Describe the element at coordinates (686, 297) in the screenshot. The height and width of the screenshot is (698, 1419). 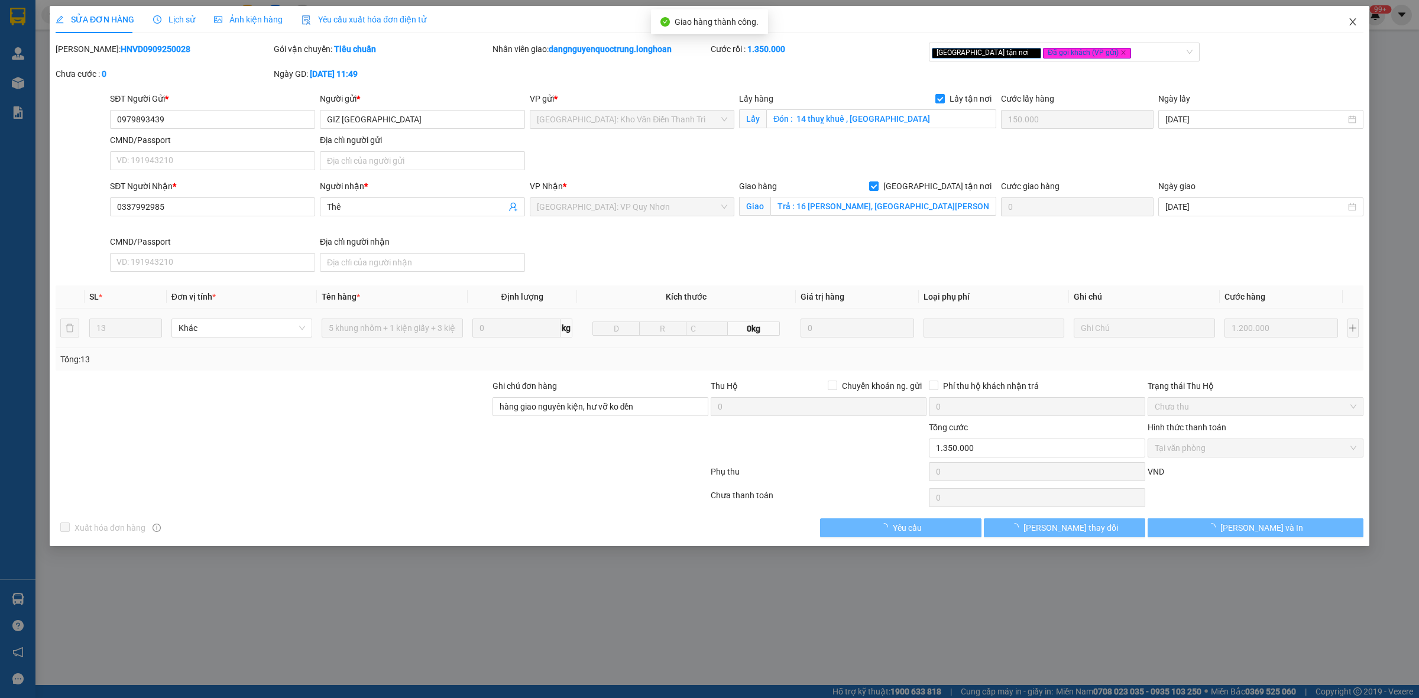
I see `span: Kích thước` at that location.